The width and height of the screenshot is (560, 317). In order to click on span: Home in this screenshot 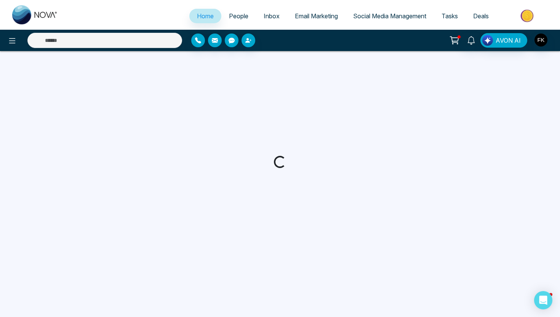, I will do `click(205, 16)`.